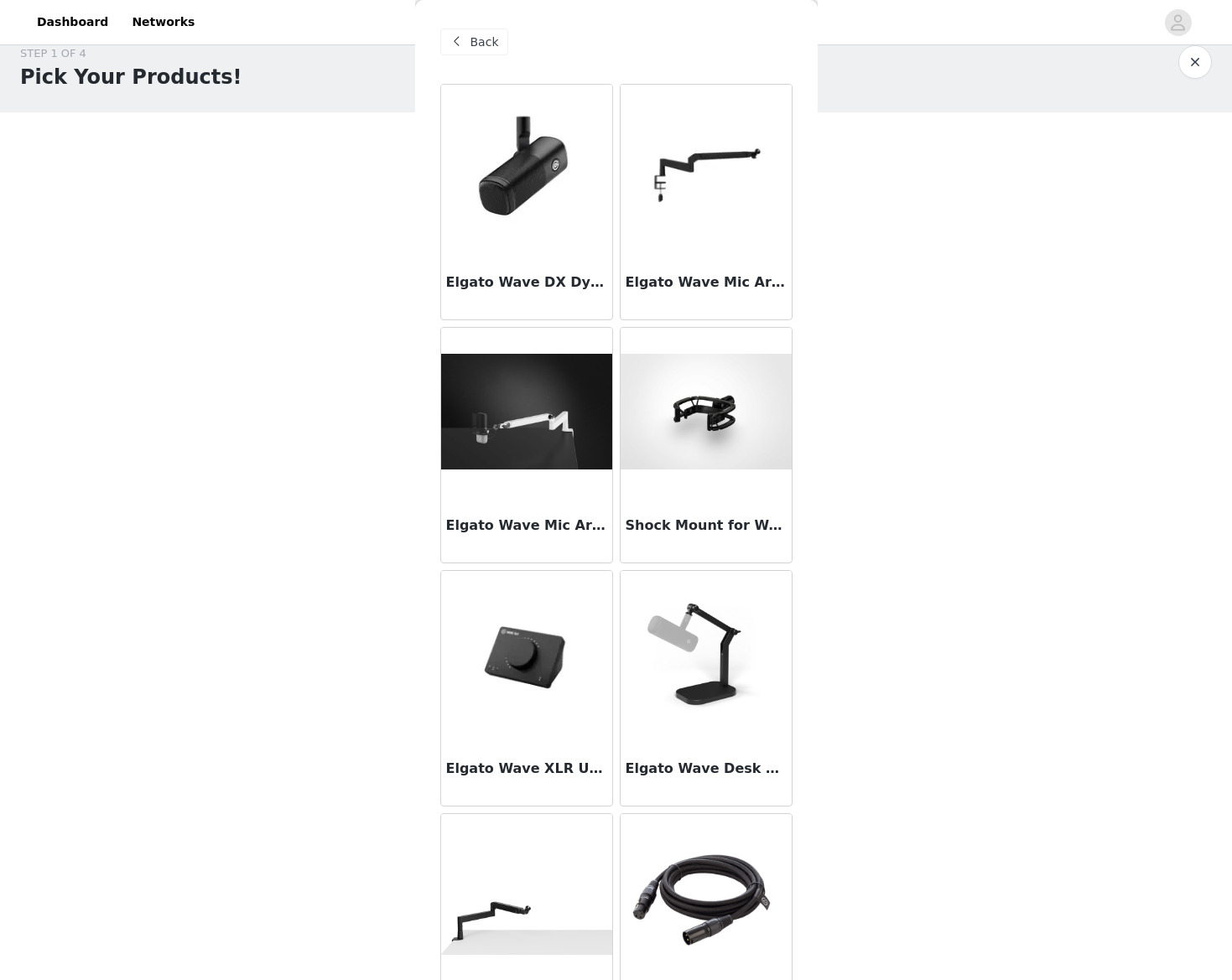  What do you see at coordinates (527, 897) in the screenshot?
I see `img: Elgato Wave Mic Arm Pro` at bounding box center [527, 897].